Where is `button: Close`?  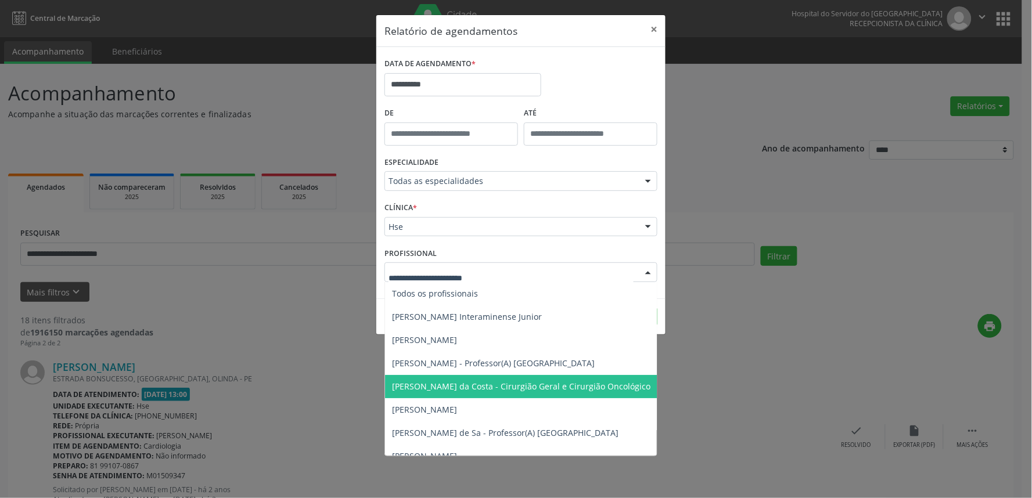
button: Close is located at coordinates (654, 29).